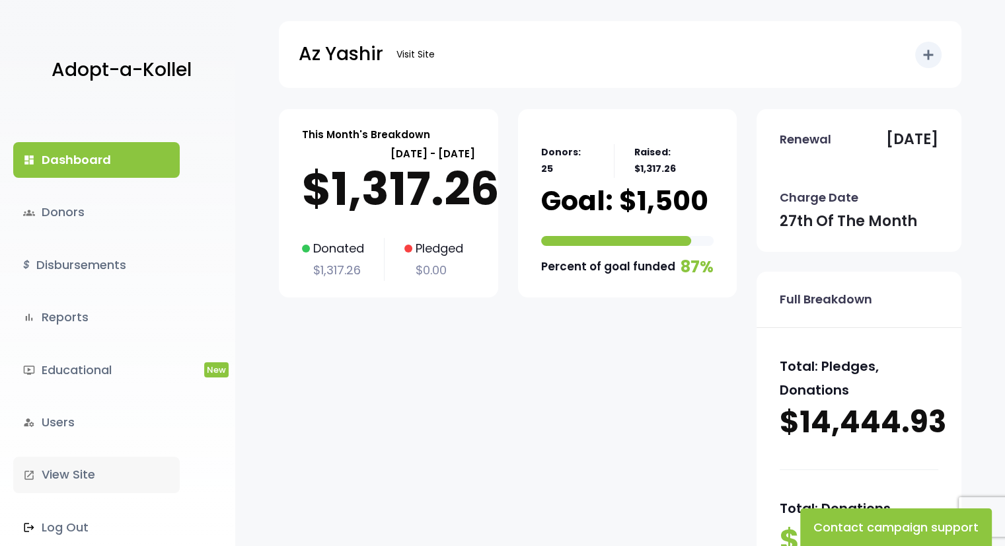 This screenshot has width=1005, height=546. Describe the element at coordinates (216, 369) in the screenshot. I see `span: New` at that location.